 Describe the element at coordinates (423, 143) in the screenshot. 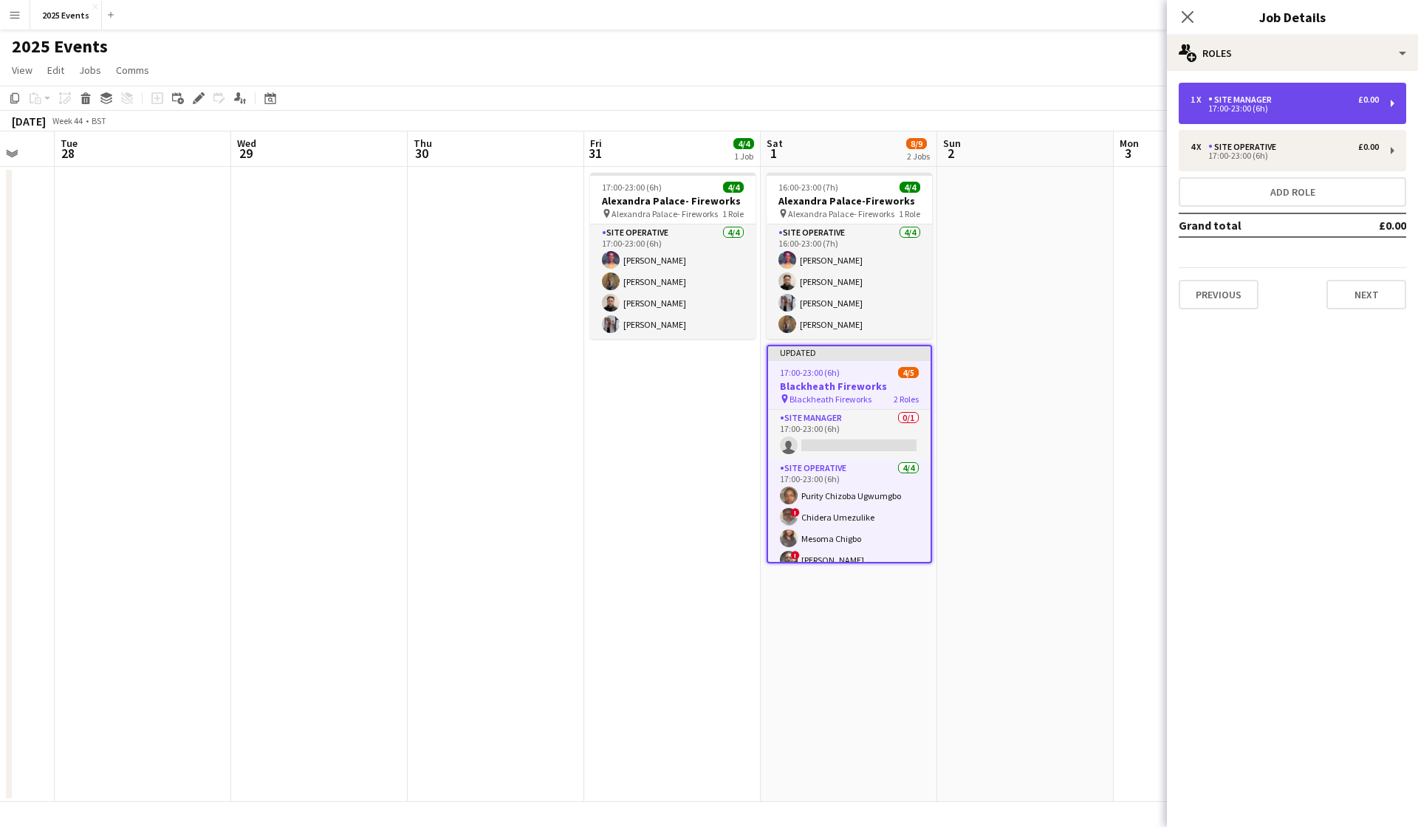

I see `span: Thu` at that location.